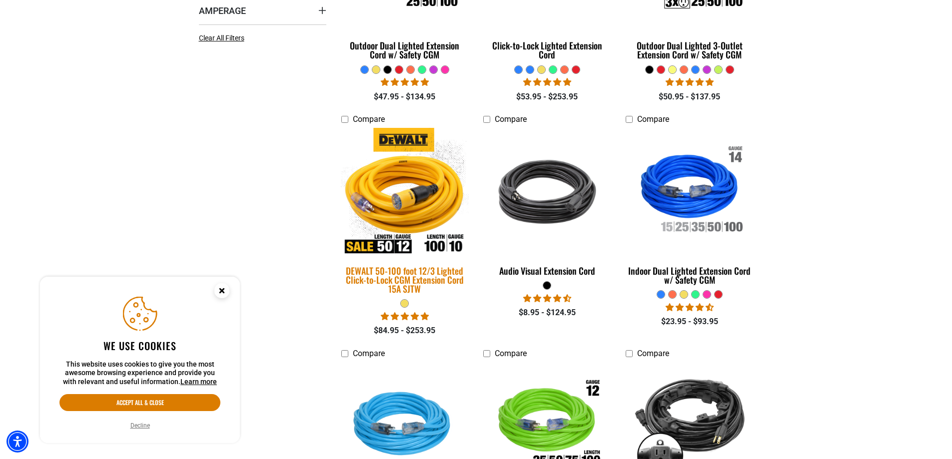 Image resolution: width=952 pixels, height=459 pixels. What do you see at coordinates (689, 322) in the screenshot?
I see `div: $23.95 - $93.95` at bounding box center [689, 322].